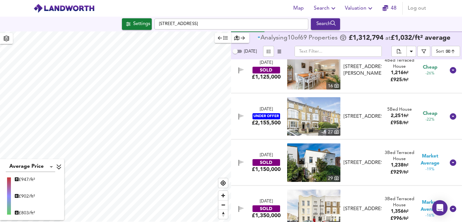  What do you see at coordinates (363, 209) in the screenshot?
I see `div: 66 Castle Road, NW1 8SN` at bounding box center [363, 209].